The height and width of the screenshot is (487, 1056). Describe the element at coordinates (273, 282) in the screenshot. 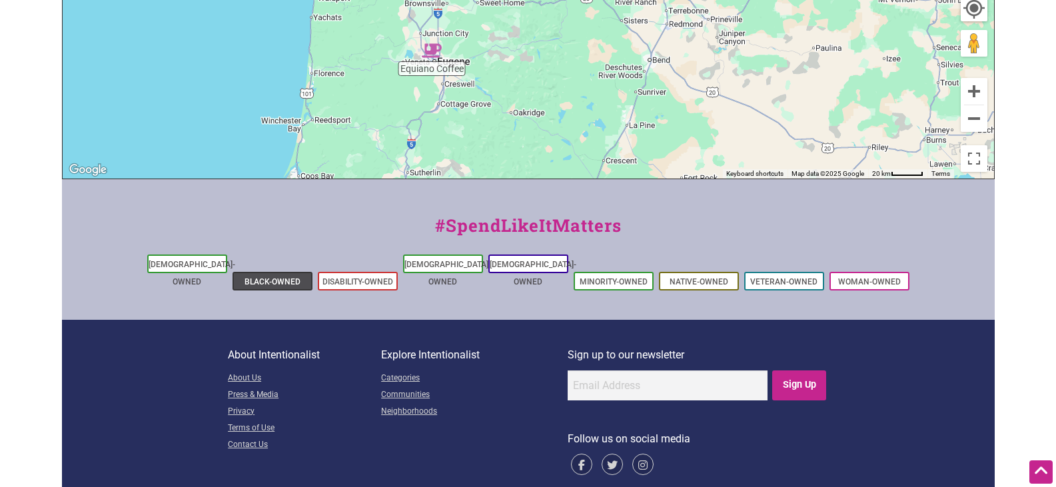

I see `a: Black-Owned` at that location.